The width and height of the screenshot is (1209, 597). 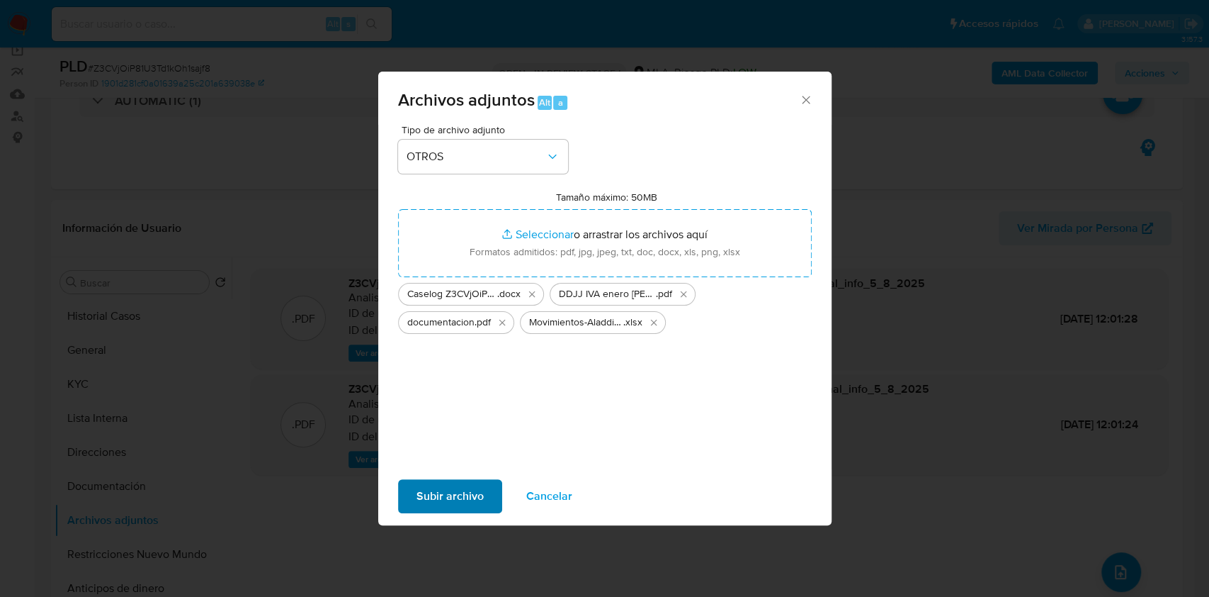 I want to click on button: Eliminar documentacion.pdf, so click(x=502, y=322).